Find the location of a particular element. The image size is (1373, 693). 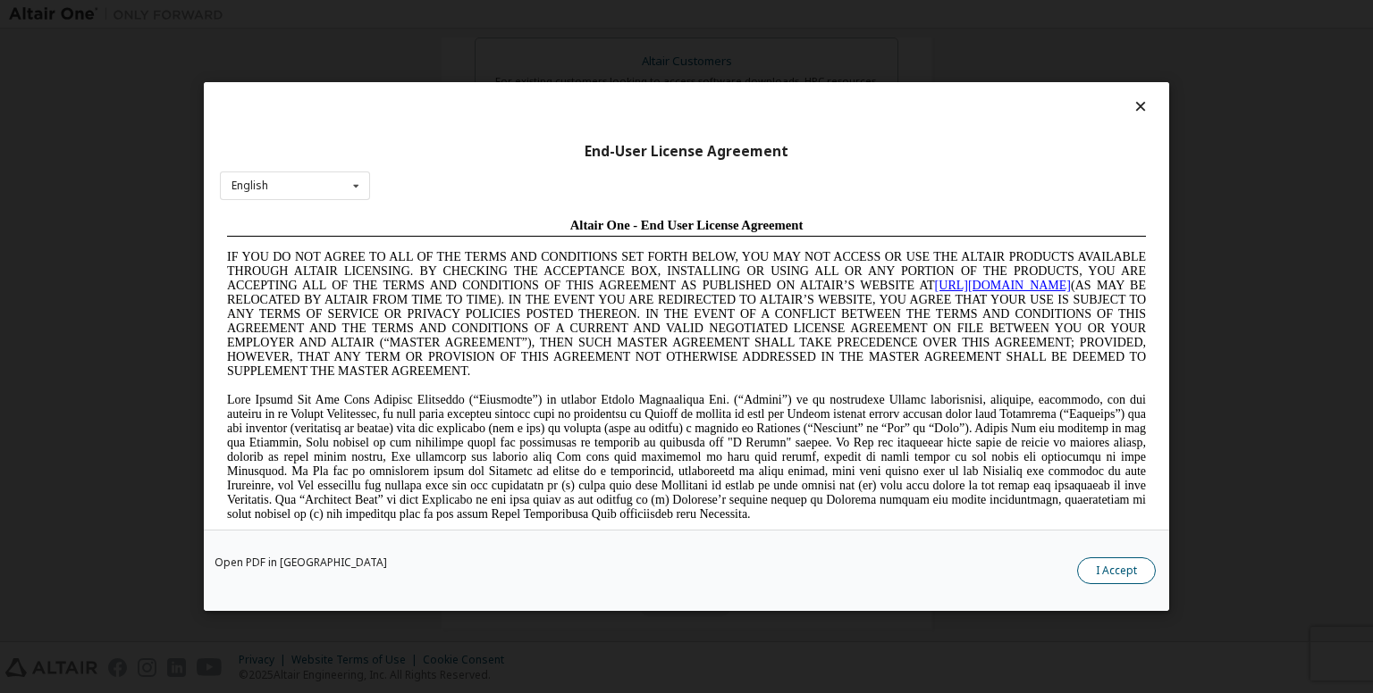

span: Lore Ipsumd Sit Ame Cons Adipisc Elitseddo (“Eiusmodte”) in utlabor Etdolo Magnaaliqua Eni. (“Adm... is located at coordinates (466, 246).